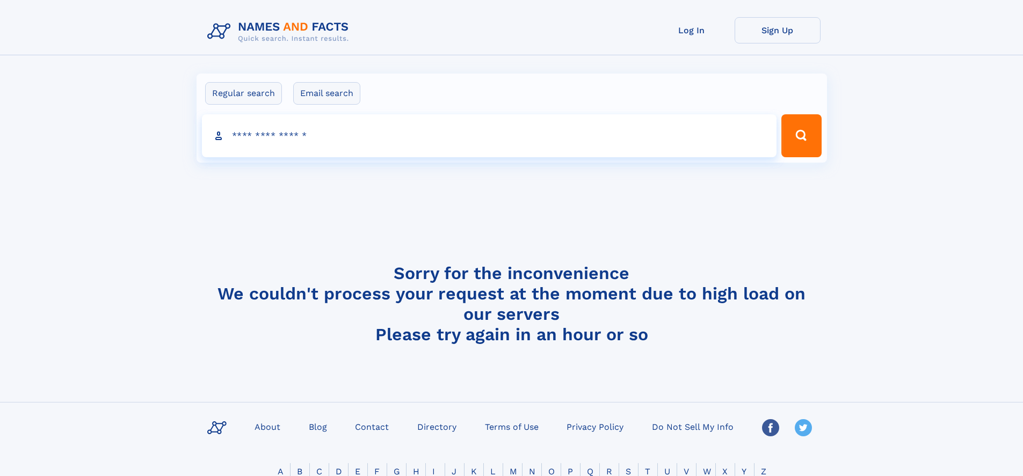  What do you see at coordinates (243, 93) in the screenshot?
I see `label: Regular search` at bounding box center [243, 93].